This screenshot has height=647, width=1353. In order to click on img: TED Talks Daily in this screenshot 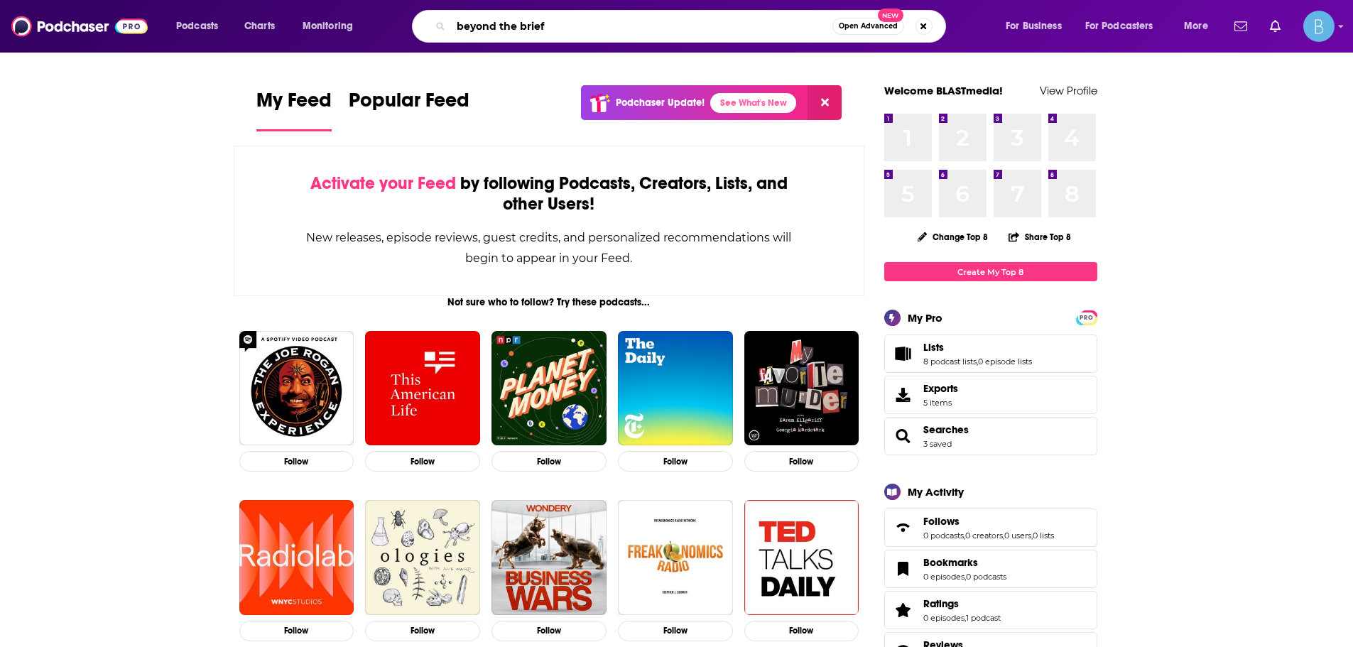, I will do `click(802, 557)`.